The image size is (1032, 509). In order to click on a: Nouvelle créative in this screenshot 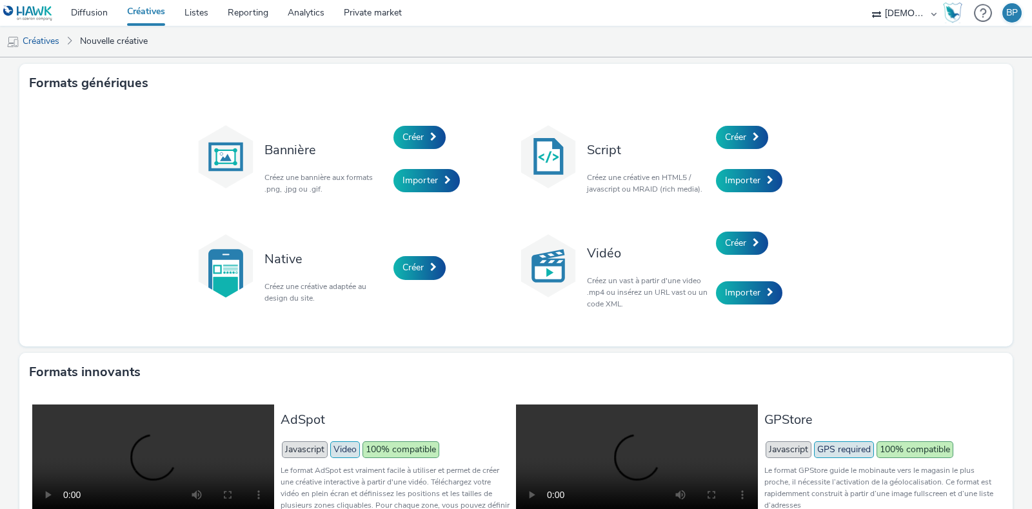, I will do `click(114, 41)`.